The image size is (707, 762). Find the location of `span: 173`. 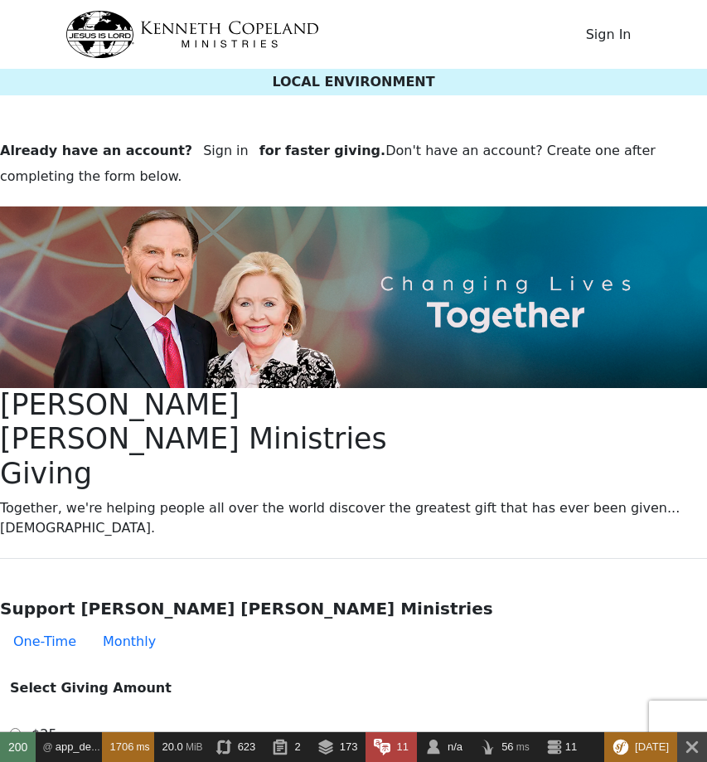

span: 173 is located at coordinates (349, 746).